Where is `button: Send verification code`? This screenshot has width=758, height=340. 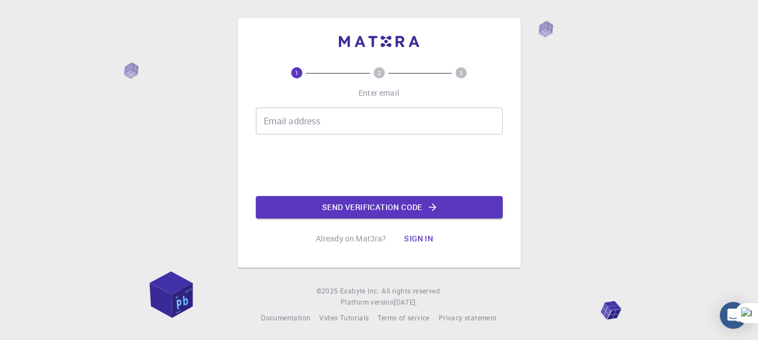 button: Send verification code is located at coordinates (379, 208).